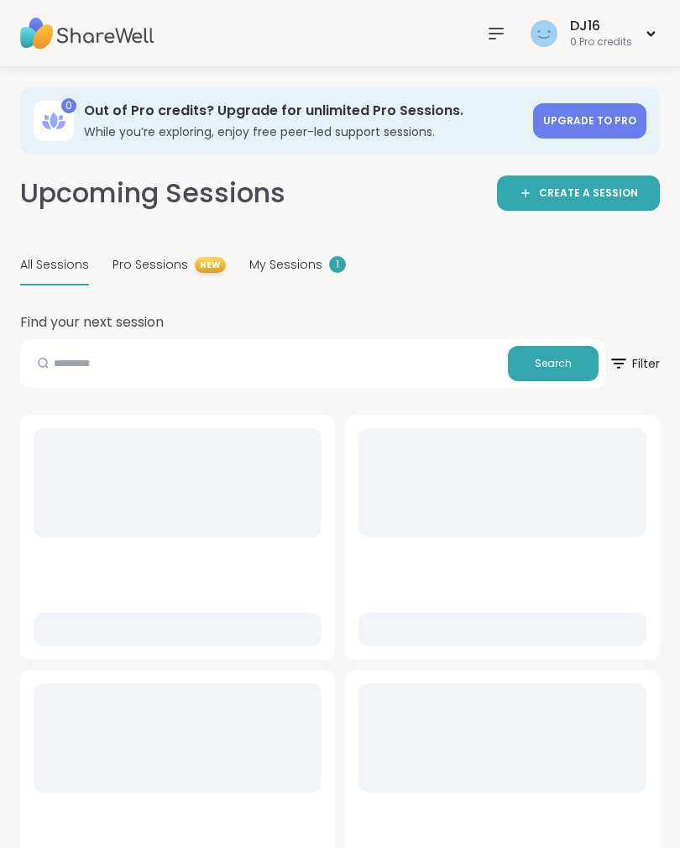 Image resolution: width=680 pixels, height=848 pixels. I want to click on div: 1, so click(338, 264).